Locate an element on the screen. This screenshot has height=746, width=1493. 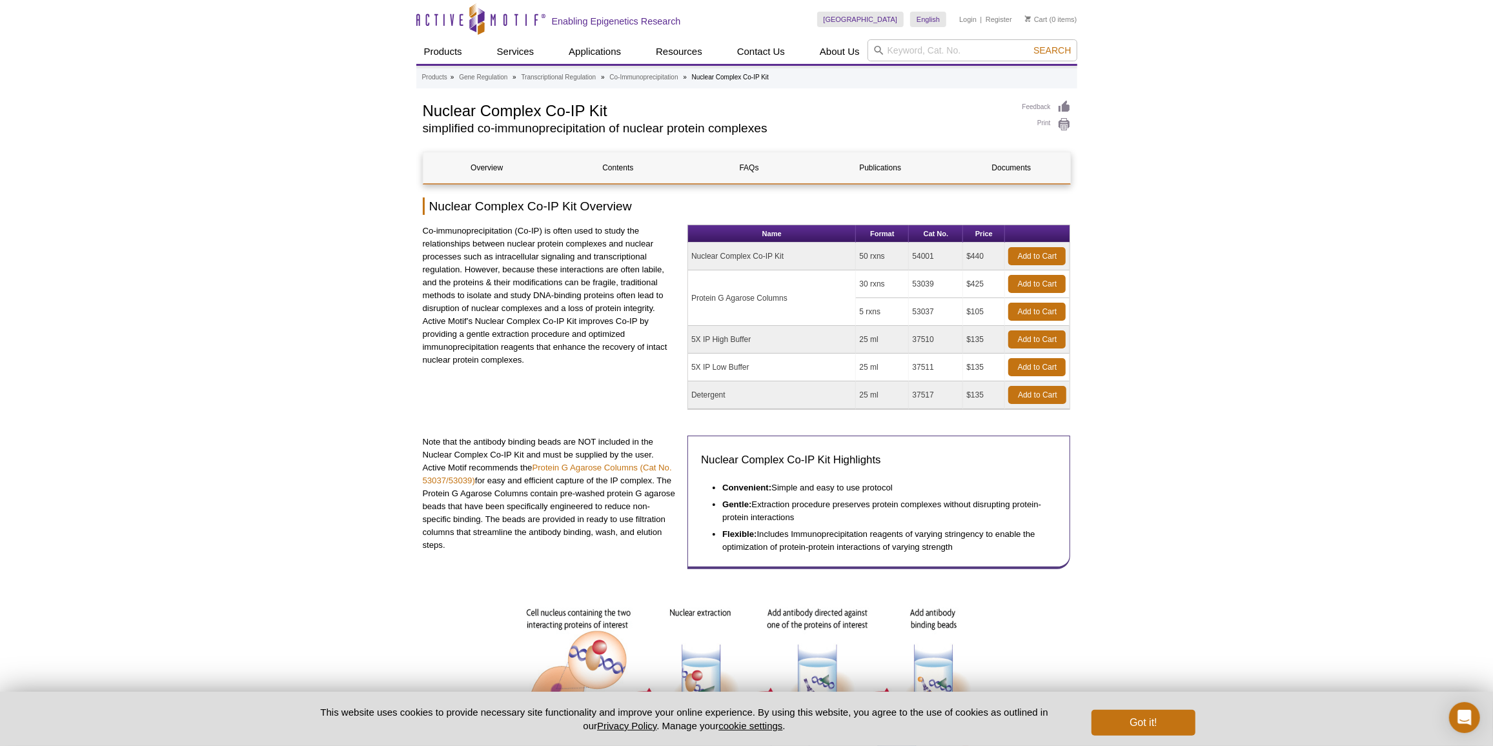
img: Your Cart is located at coordinates (1027, 19).